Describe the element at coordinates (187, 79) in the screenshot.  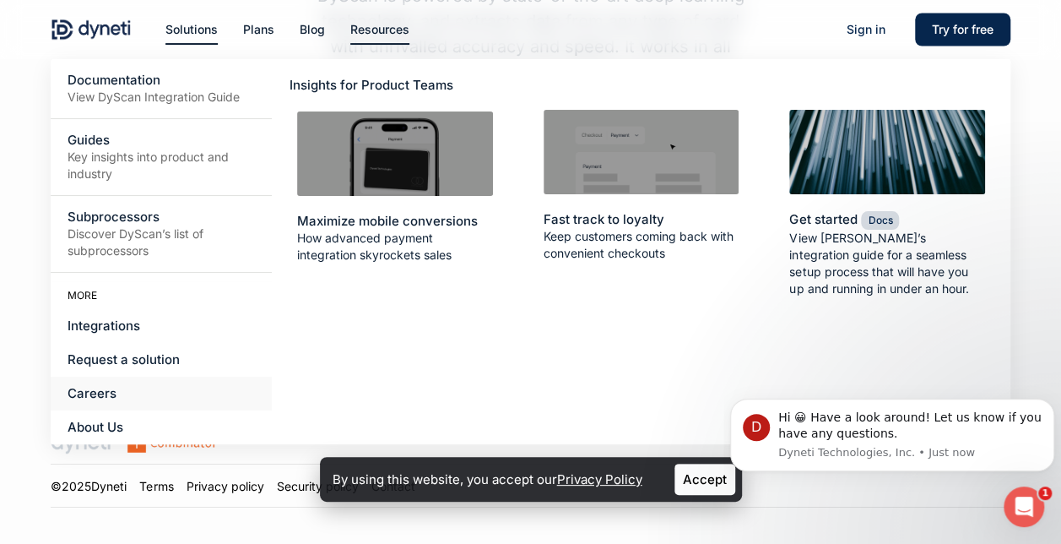
I see `p: Message from Dyneti Technologies, Inc., sent Just now` at that location.